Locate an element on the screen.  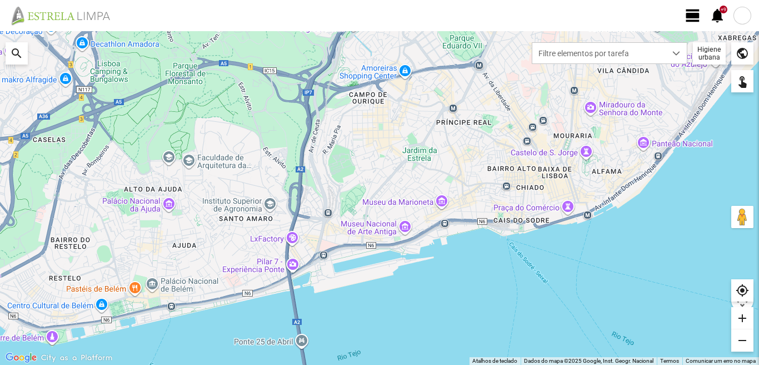
div: dropdown trigger is located at coordinates (676, 53).